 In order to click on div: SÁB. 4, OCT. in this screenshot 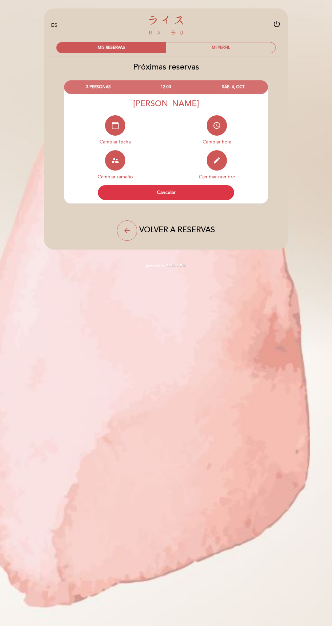, I will do `click(234, 87)`.